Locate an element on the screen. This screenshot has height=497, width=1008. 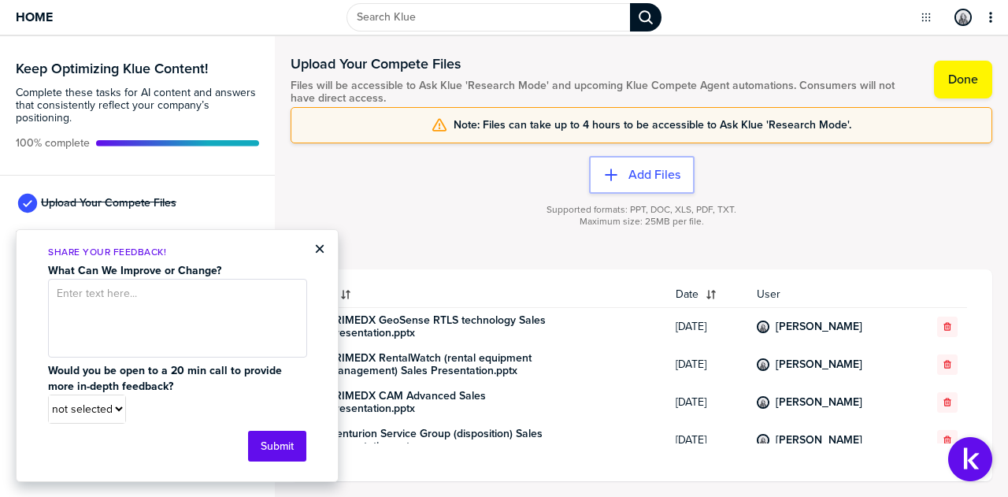
span: Date is located at coordinates (687, 294).